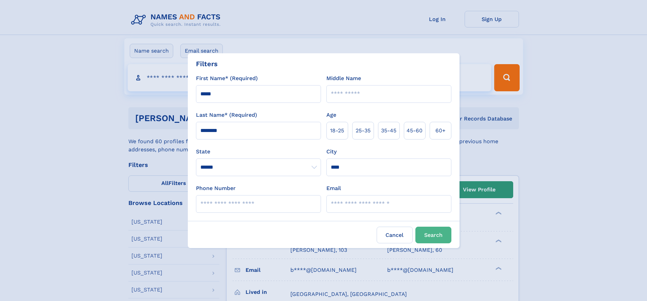 The height and width of the screenshot is (301, 647). I want to click on div: Filters, so click(207, 64).